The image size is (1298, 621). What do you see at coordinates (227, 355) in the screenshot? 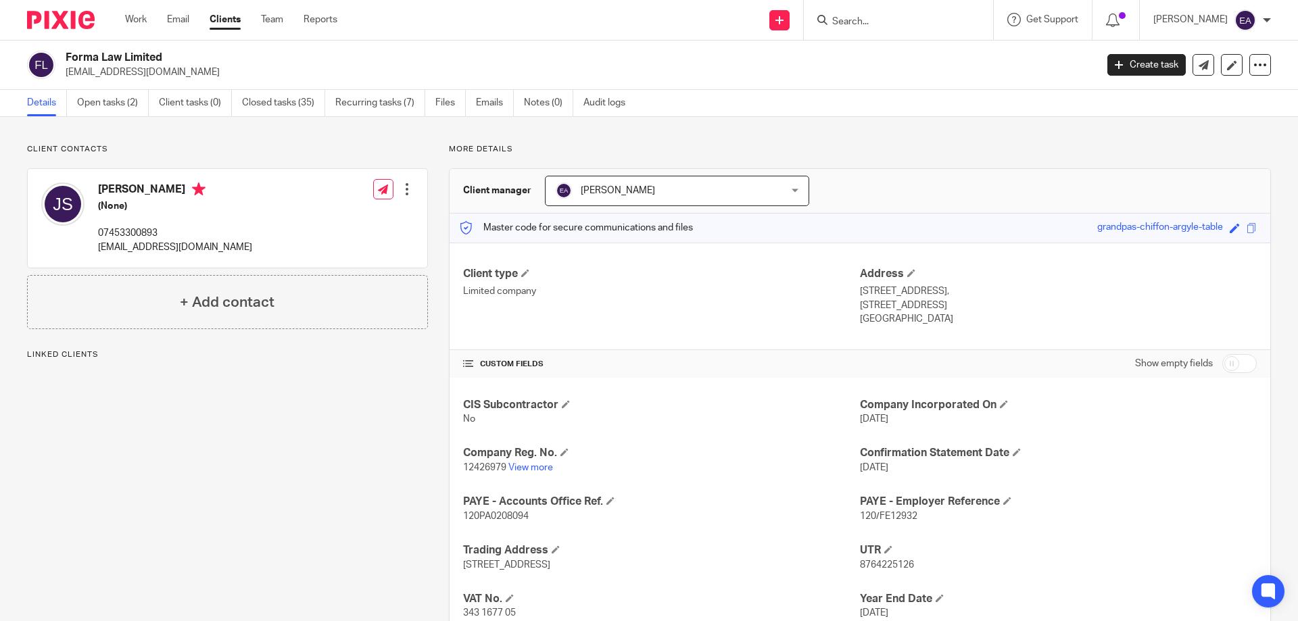
I see `p: Linked clients` at bounding box center [227, 355].